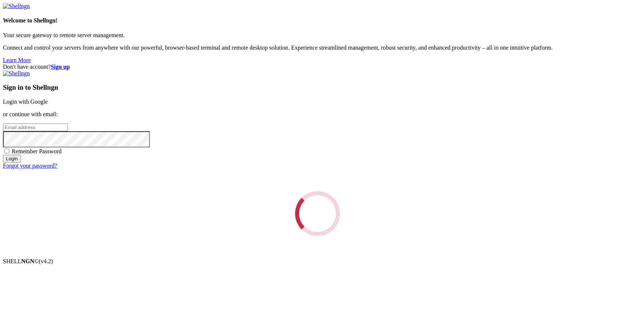  I want to click on a: Sign up, so click(60, 67).